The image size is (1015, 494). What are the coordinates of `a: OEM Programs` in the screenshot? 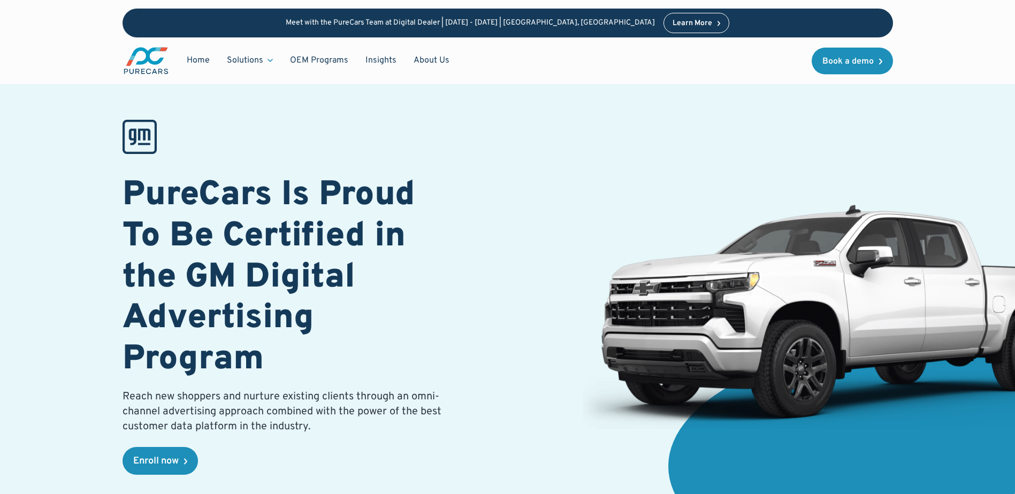 It's located at (319, 60).